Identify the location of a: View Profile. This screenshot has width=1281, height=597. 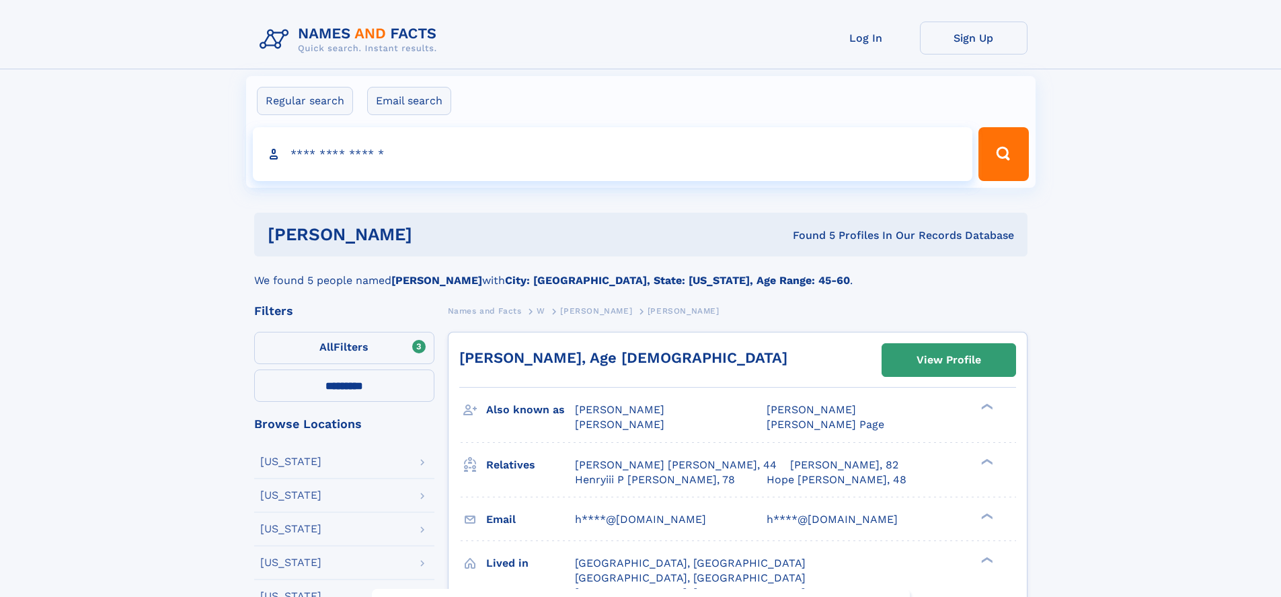
(949, 360).